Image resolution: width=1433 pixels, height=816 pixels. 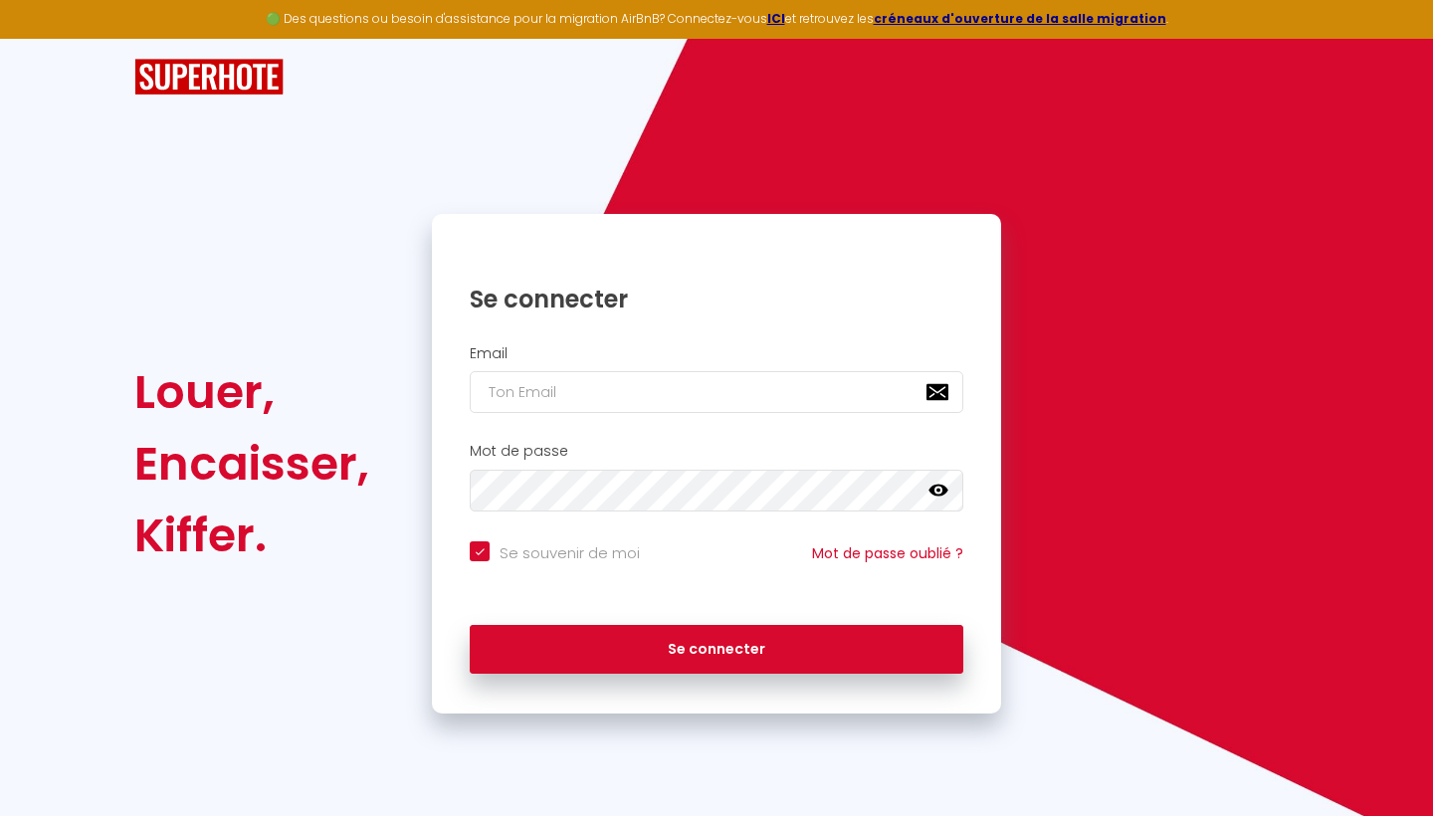 What do you see at coordinates (776, 18) in the screenshot?
I see `a: ICI` at bounding box center [776, 18].